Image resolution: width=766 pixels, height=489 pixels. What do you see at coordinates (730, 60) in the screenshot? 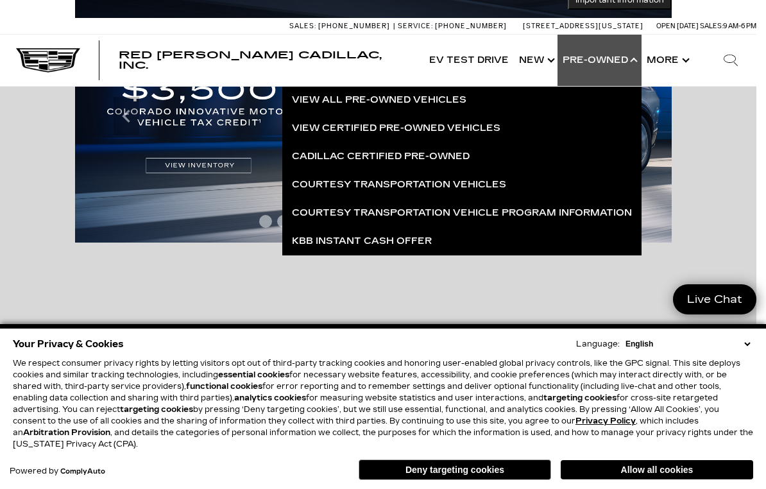
I see `div: Search` at bounding box center [730, 60].